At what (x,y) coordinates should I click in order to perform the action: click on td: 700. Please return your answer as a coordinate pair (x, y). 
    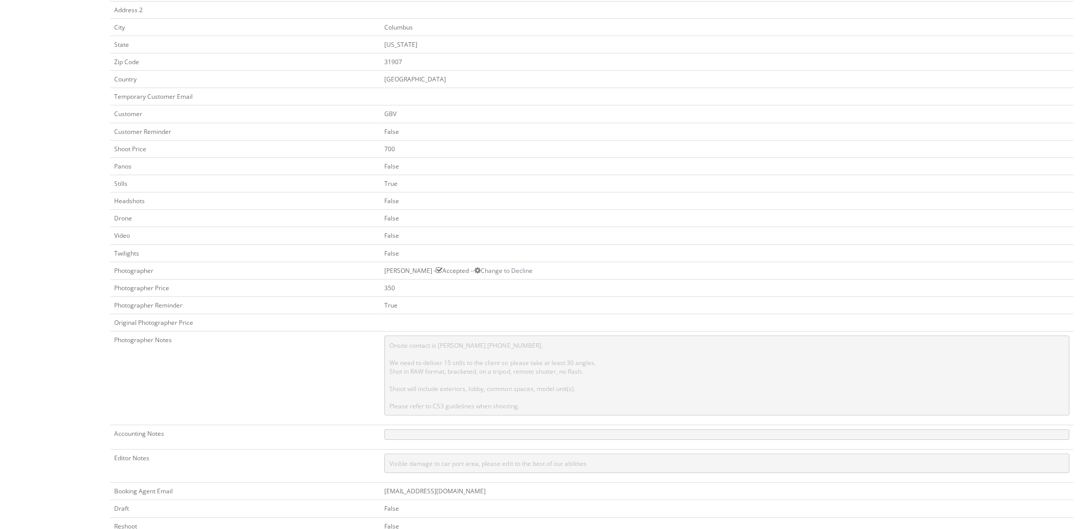
    Looking at the image, I should click on (727, 149).